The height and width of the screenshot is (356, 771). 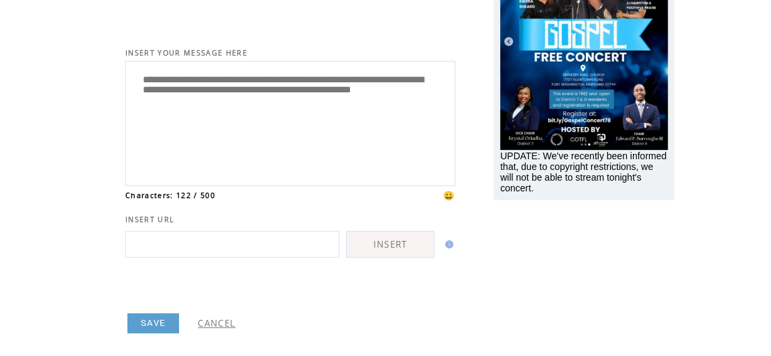 I want to click on a: CANCEL, so click(x=216, y=324).